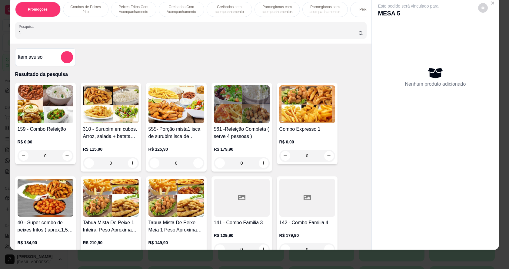 The image size is (509, 269). What do you see at coordinates (38, 9) in the screenshot?
I see `p: Promoções` at bounding box center [38, 9].